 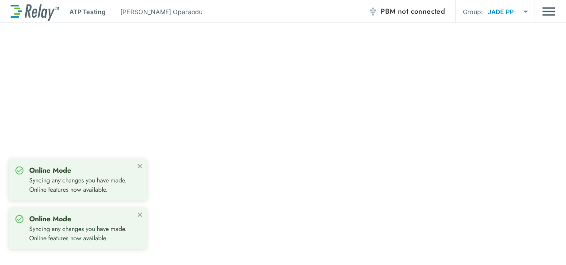 I want to click on span: not connected, so click(x=421, y=11).